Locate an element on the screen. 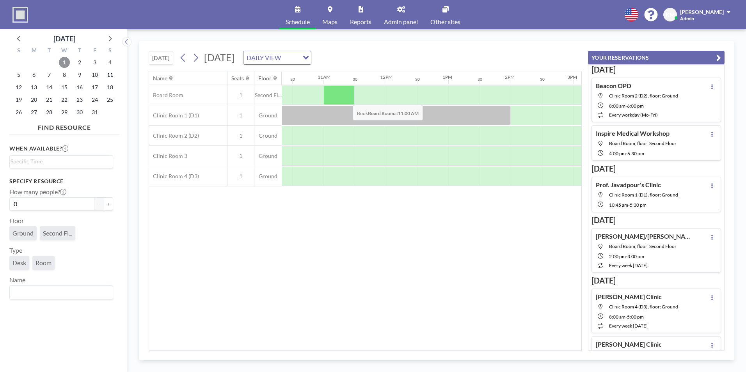 The image size is (746, 372). span: Sunday, October 19, 2025 is located at coordinates (19, 100).